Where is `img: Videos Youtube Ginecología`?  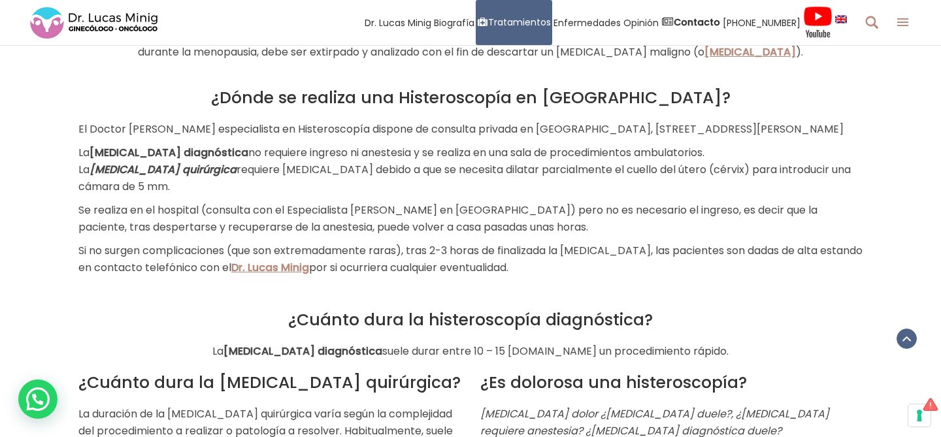 img: Videos Youtube Ginecología is located at coordinates (817, 22).